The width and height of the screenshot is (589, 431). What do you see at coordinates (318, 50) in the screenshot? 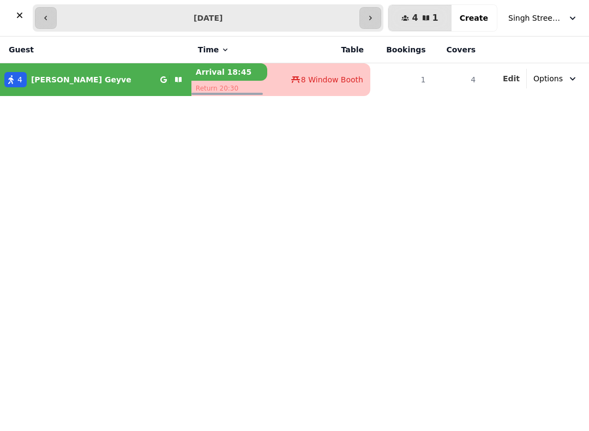
I see `th: Table` at bounding box center [318, 50].